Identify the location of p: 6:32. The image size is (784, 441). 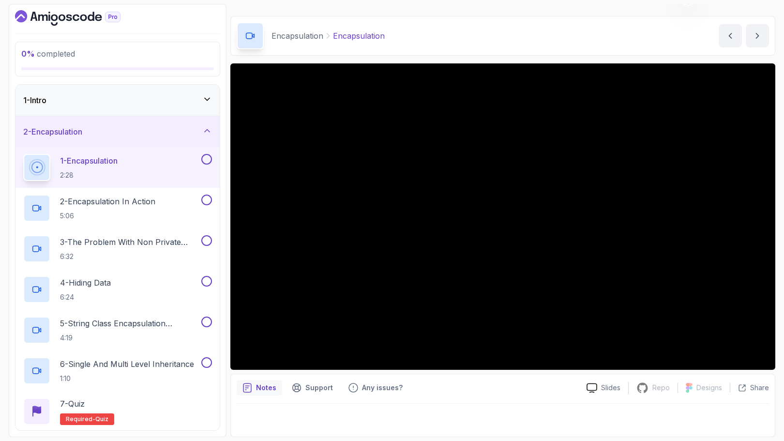
(130, 256).